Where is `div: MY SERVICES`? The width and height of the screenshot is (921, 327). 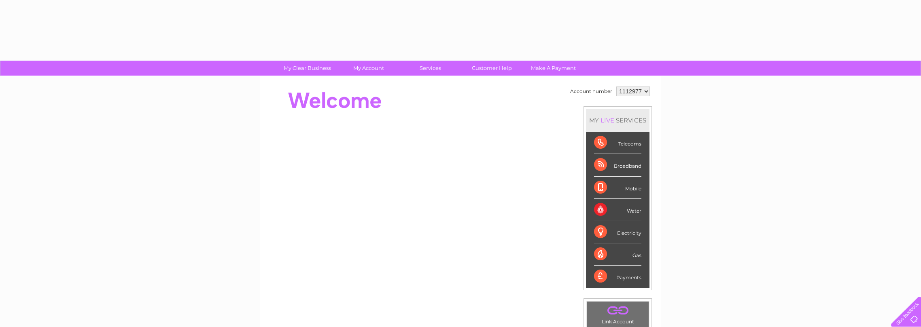 div: MY SERVICES is located at coordinates (617, 120).